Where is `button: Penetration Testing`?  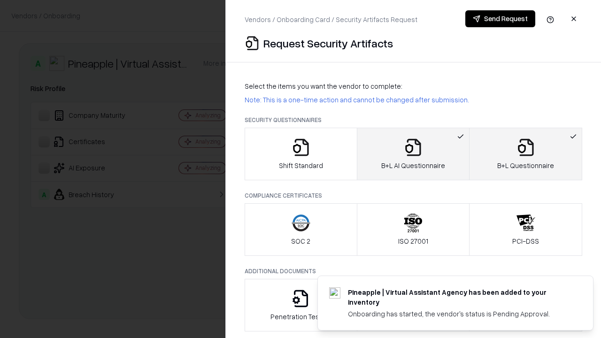
button: Penetration Testing is located at coordinates (301, 305).